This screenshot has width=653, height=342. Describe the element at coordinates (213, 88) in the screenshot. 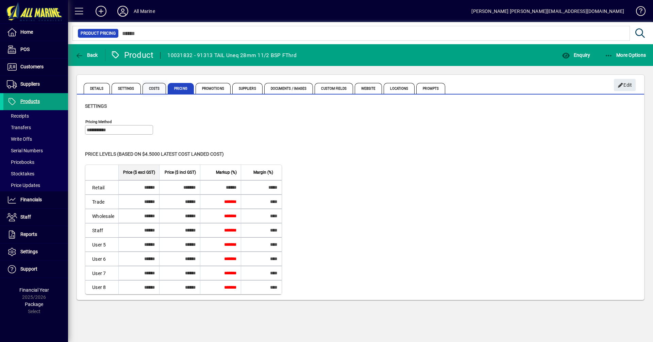

I see `span: Promotions` at that location.